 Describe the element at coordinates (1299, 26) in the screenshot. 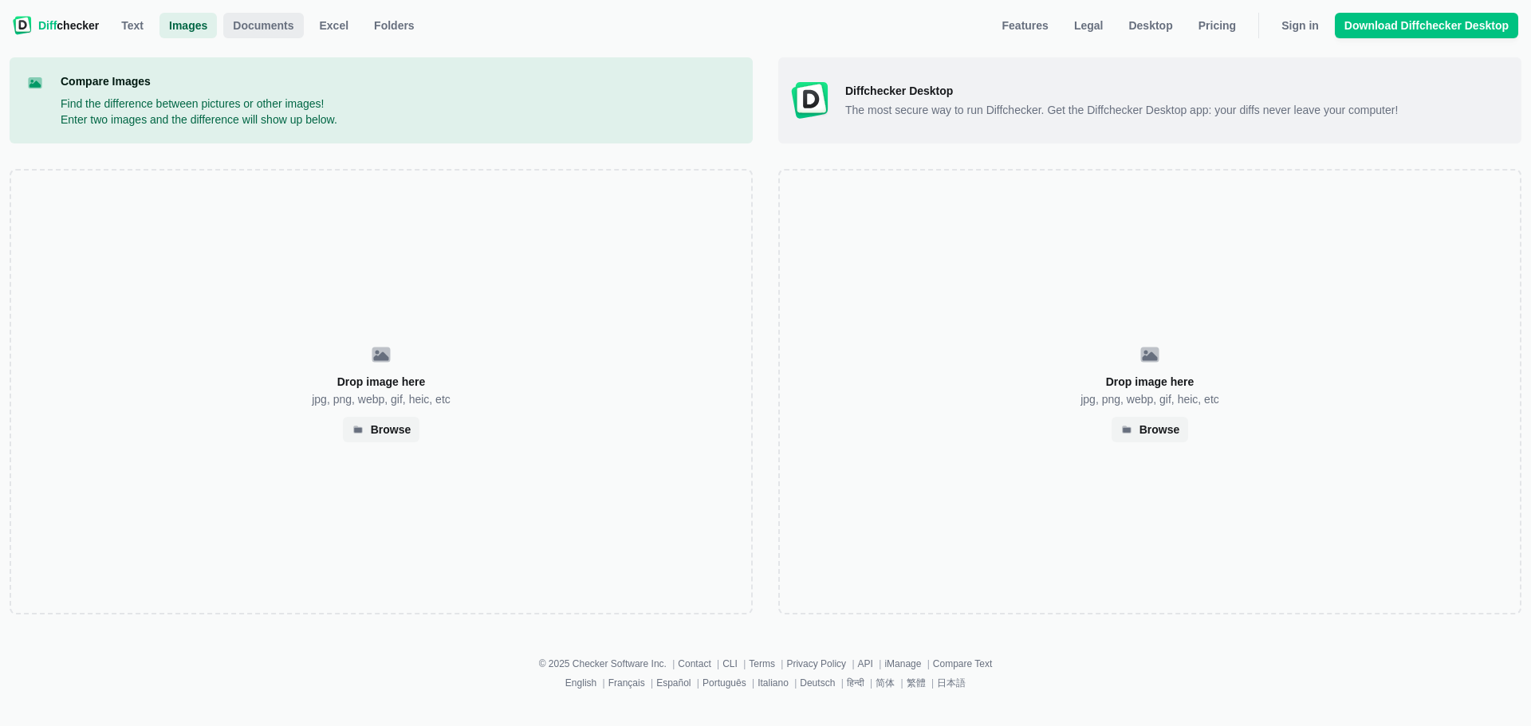

I see `a: Sign in` at that location.